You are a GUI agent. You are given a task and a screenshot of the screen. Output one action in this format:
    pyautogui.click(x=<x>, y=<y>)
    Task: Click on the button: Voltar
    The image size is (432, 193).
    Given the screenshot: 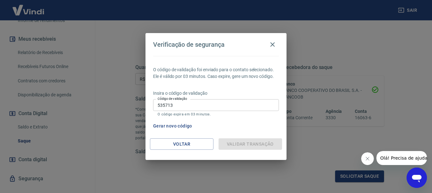 What is the action you would take?
    pyautogui.click(x=182, y=144)
    